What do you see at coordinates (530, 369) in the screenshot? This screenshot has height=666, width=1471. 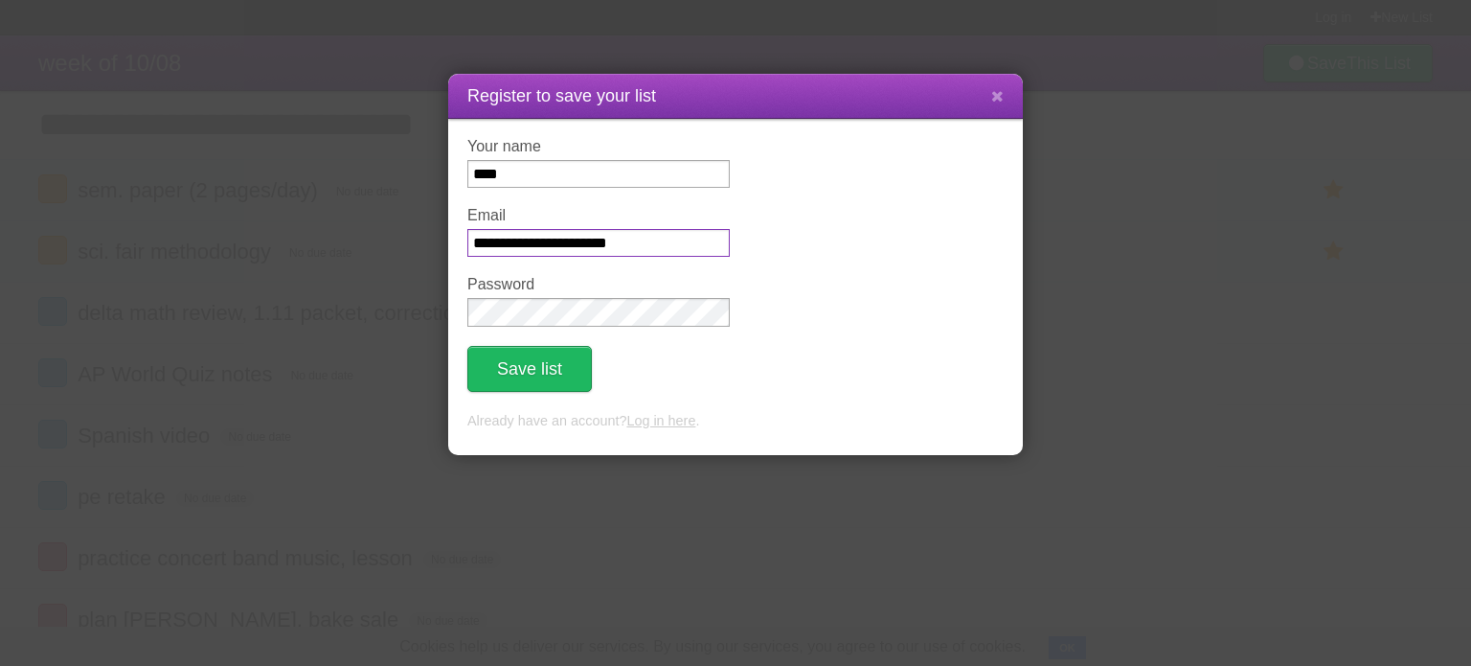 I see `button: Save list` at bounding box center [530, 369].